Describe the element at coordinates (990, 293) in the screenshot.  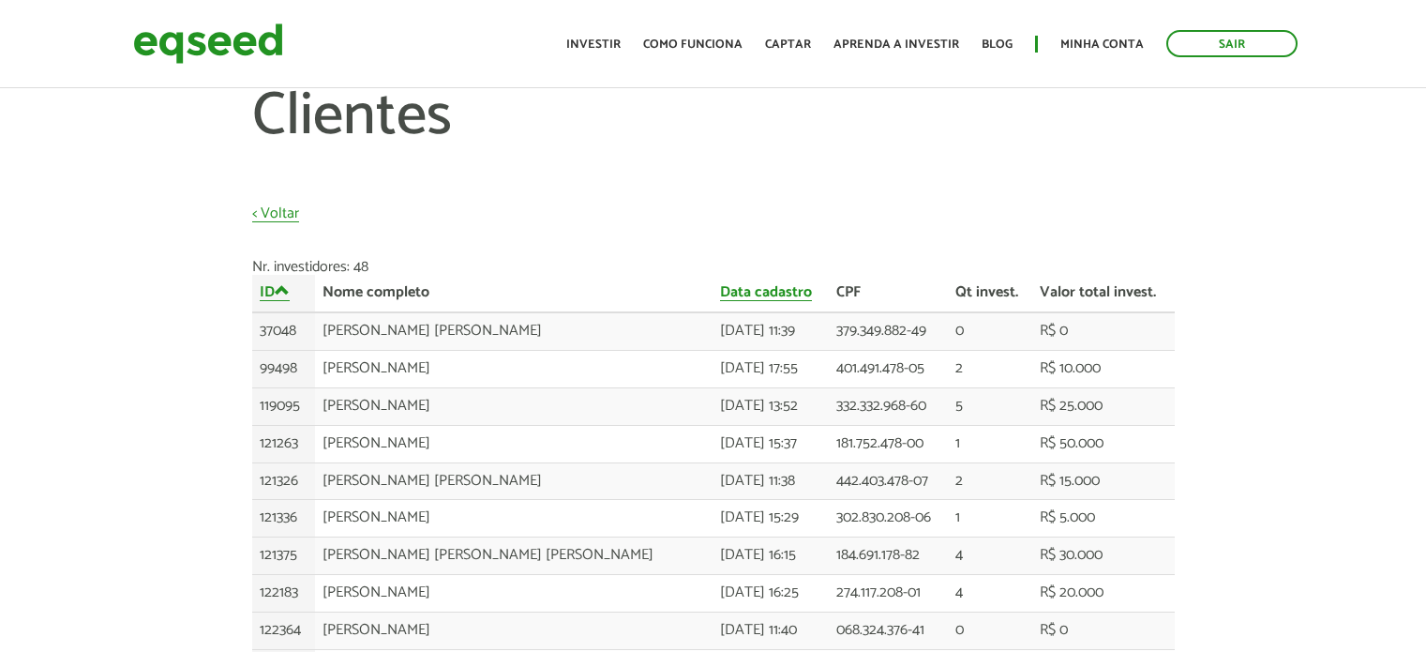
I see `th: Qt invest.` at that location.